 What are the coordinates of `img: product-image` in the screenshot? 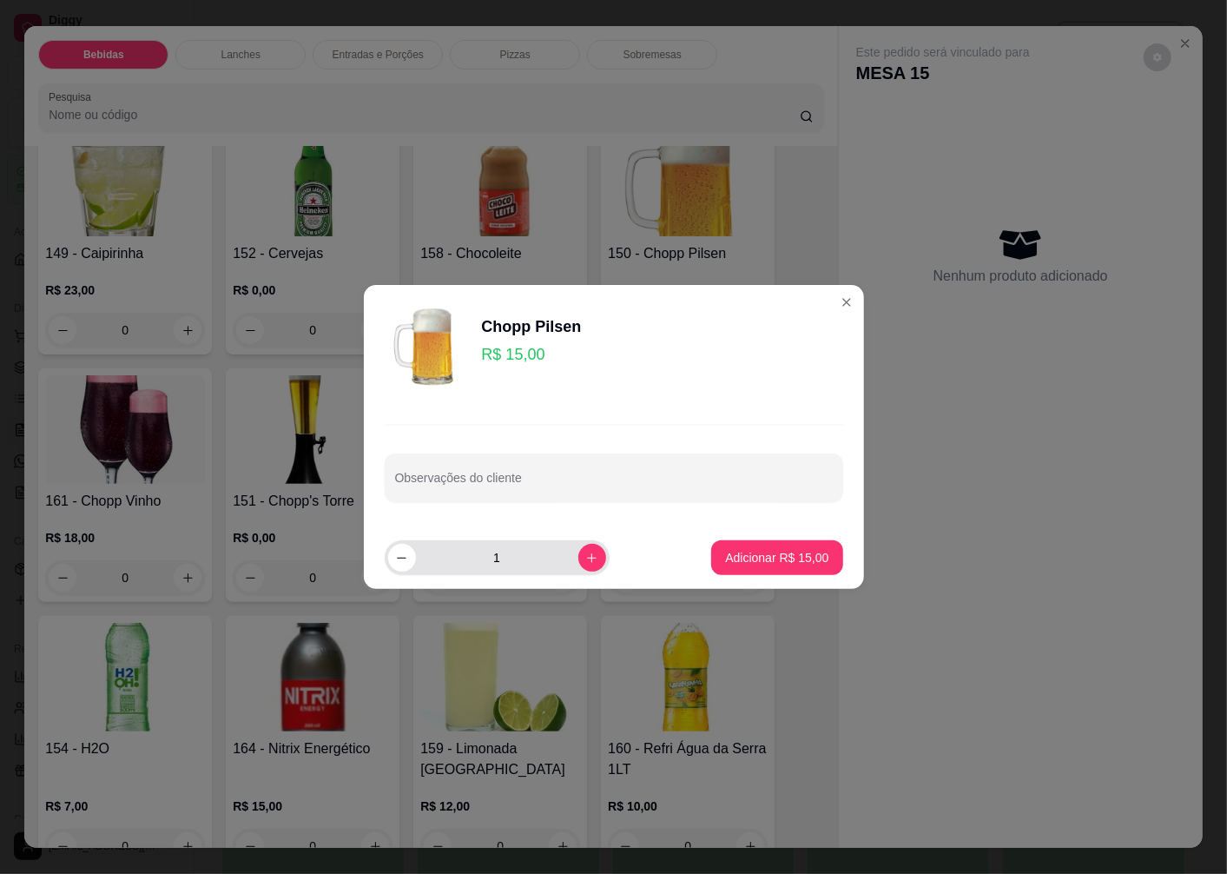 It's located at (428, 342).